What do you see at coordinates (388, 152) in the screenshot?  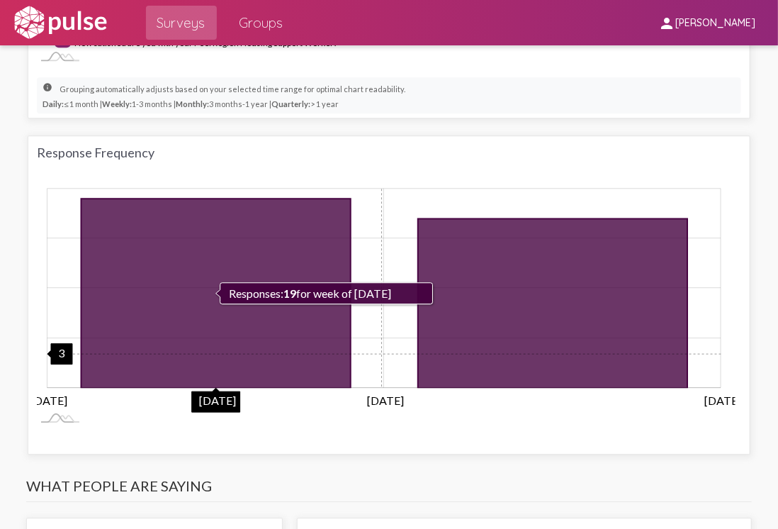 I see `div: Response Frequency` at bounding box center [388, 152].